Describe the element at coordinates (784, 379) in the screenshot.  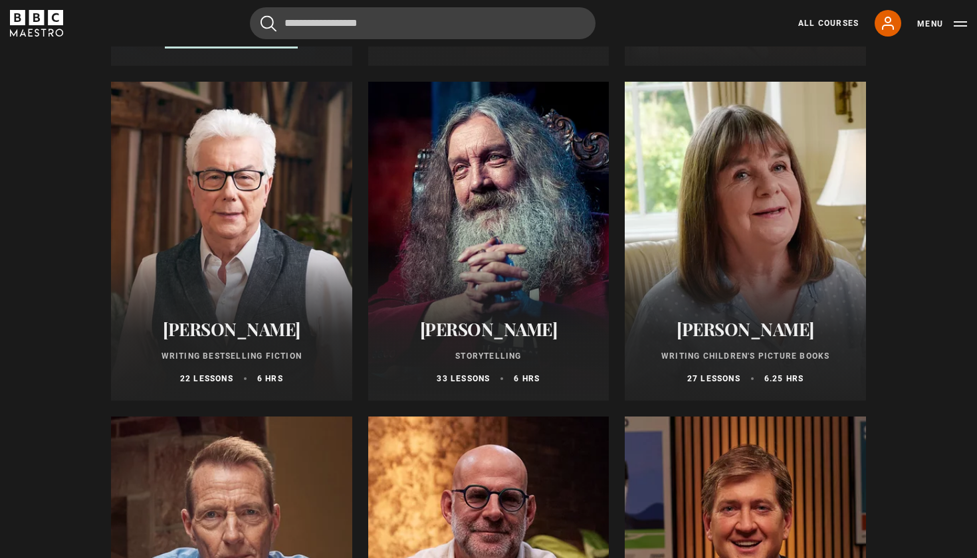
I see `p: 6.25 hrs` at that location.